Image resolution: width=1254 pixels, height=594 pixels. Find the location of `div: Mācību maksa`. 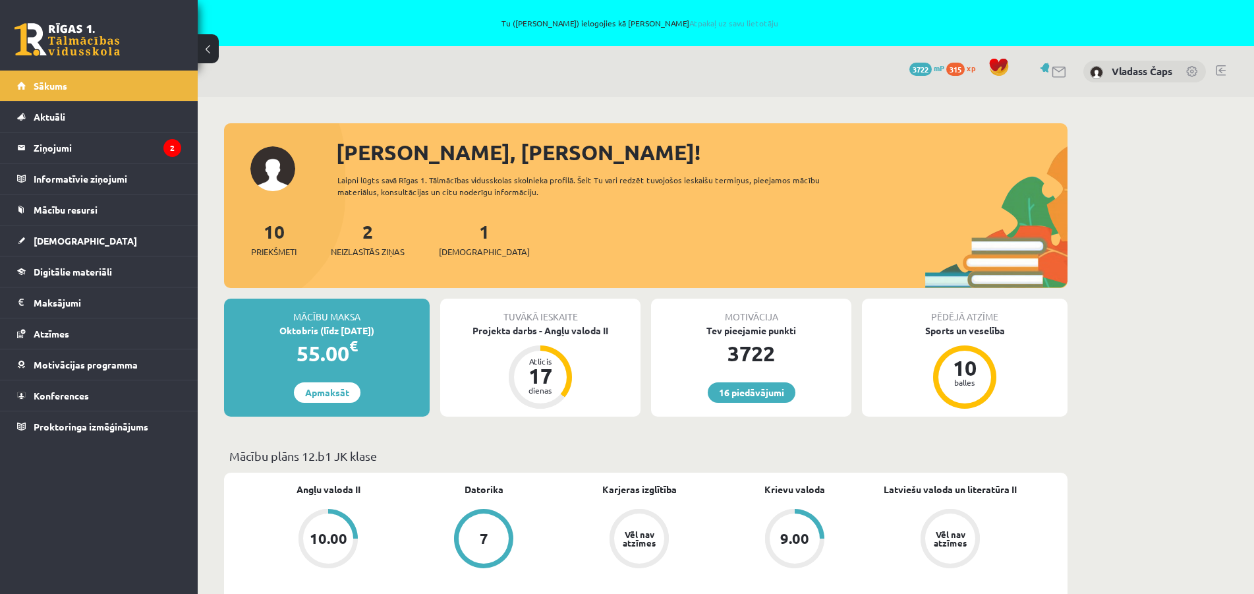

div: Mācību maksa is located at coordinates (327, 311).